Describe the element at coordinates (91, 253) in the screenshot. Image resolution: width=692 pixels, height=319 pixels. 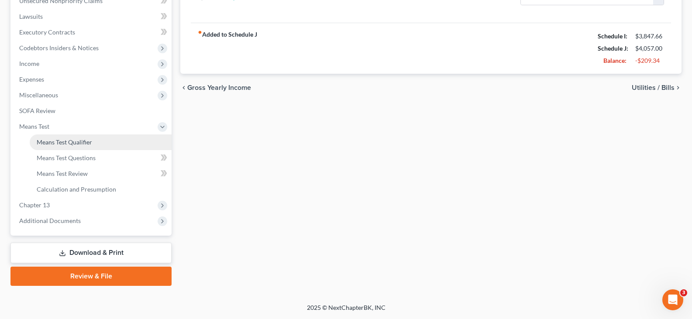
I see `a: Download & Print` at that location.